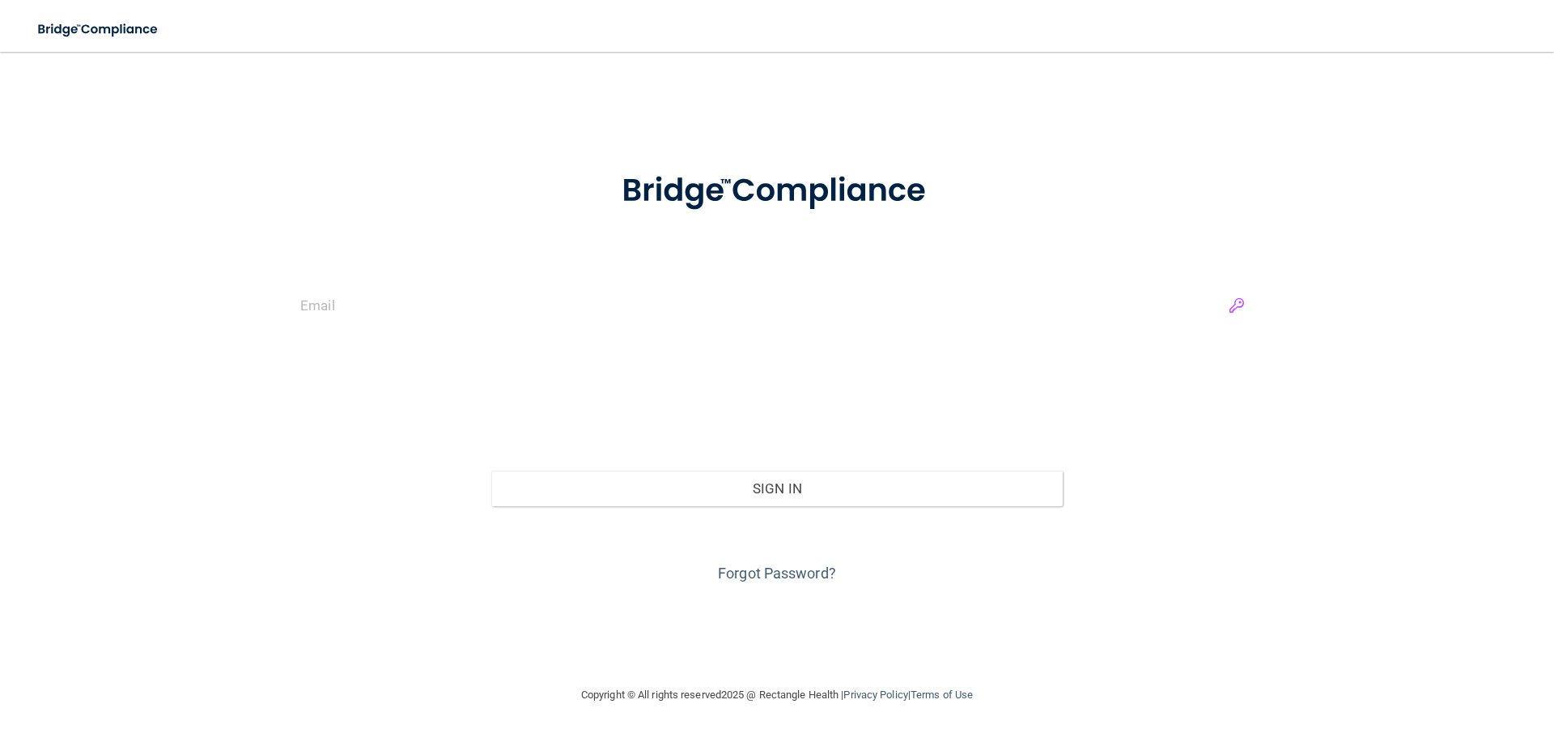 This screenshot has height=738, width=1554. I want to click on a: Privacy Policy, so click(875, 694).